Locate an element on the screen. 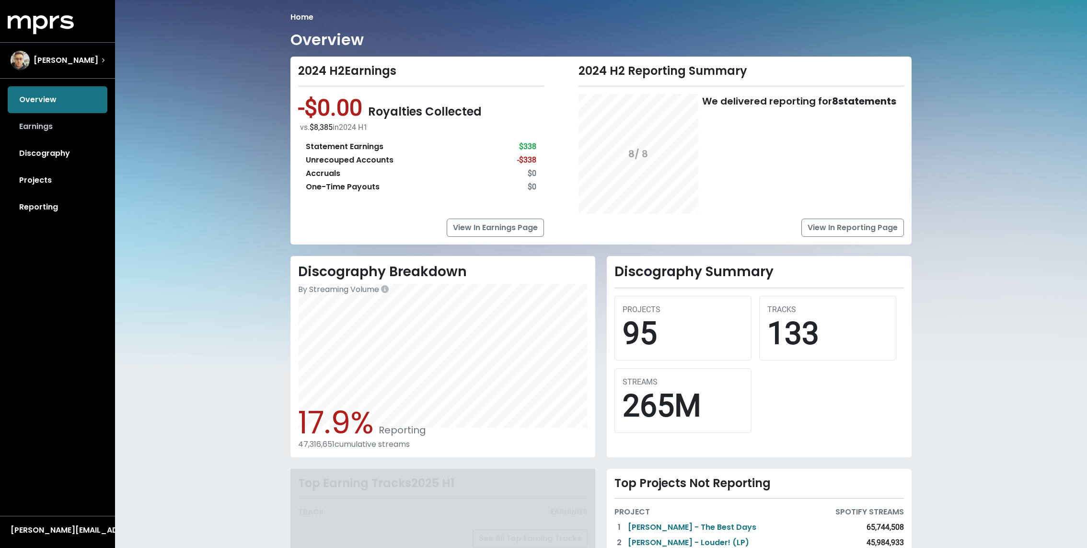  a: Projects is located at coordinates (58, 180).